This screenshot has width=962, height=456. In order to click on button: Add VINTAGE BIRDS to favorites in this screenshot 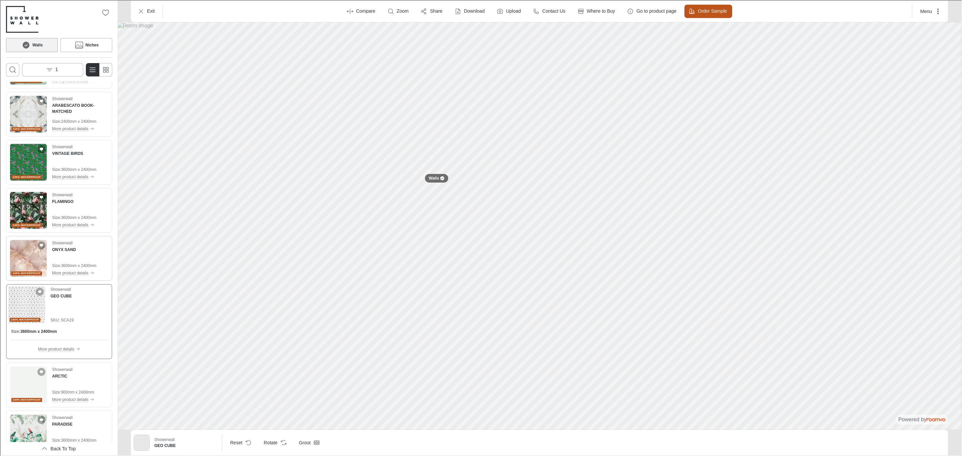, I will do `click(41, 149)`.